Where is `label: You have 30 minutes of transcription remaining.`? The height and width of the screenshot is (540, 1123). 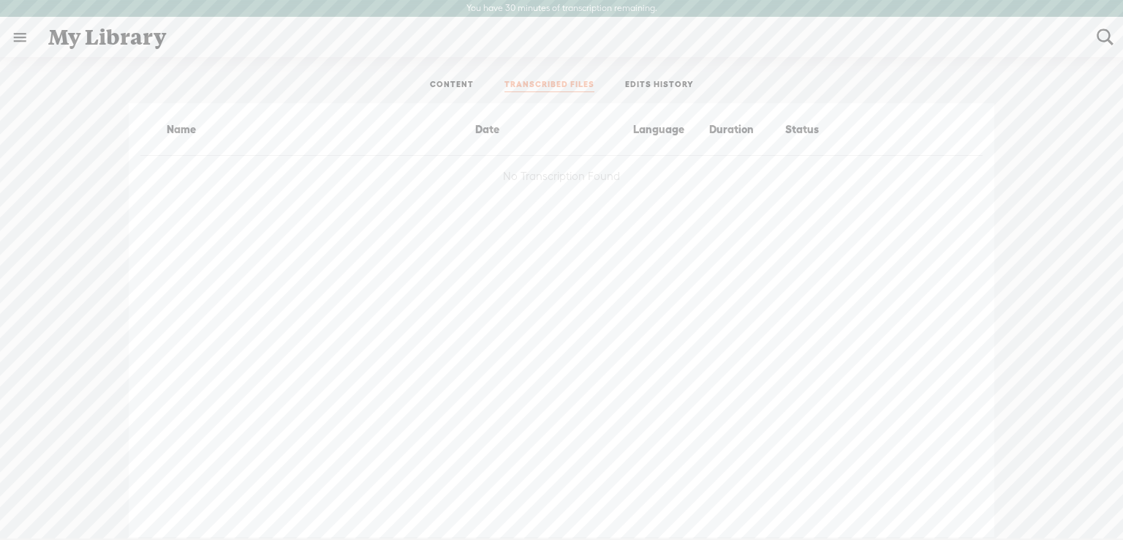 label: You have 30 minutes of transcription remaining. is located at coordinates (562, 9).